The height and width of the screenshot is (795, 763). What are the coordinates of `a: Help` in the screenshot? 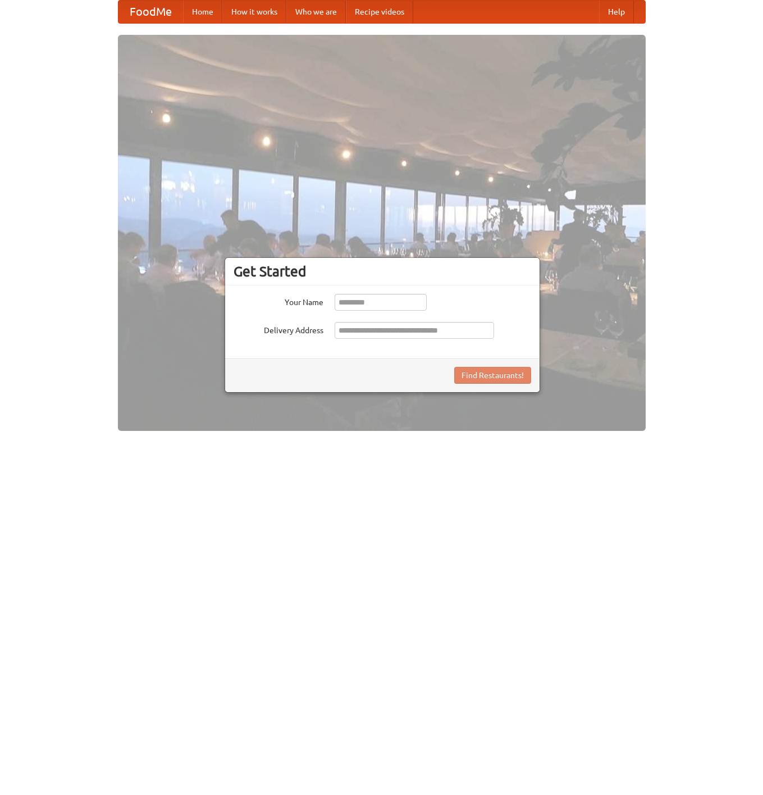 It's located at (617, 12).